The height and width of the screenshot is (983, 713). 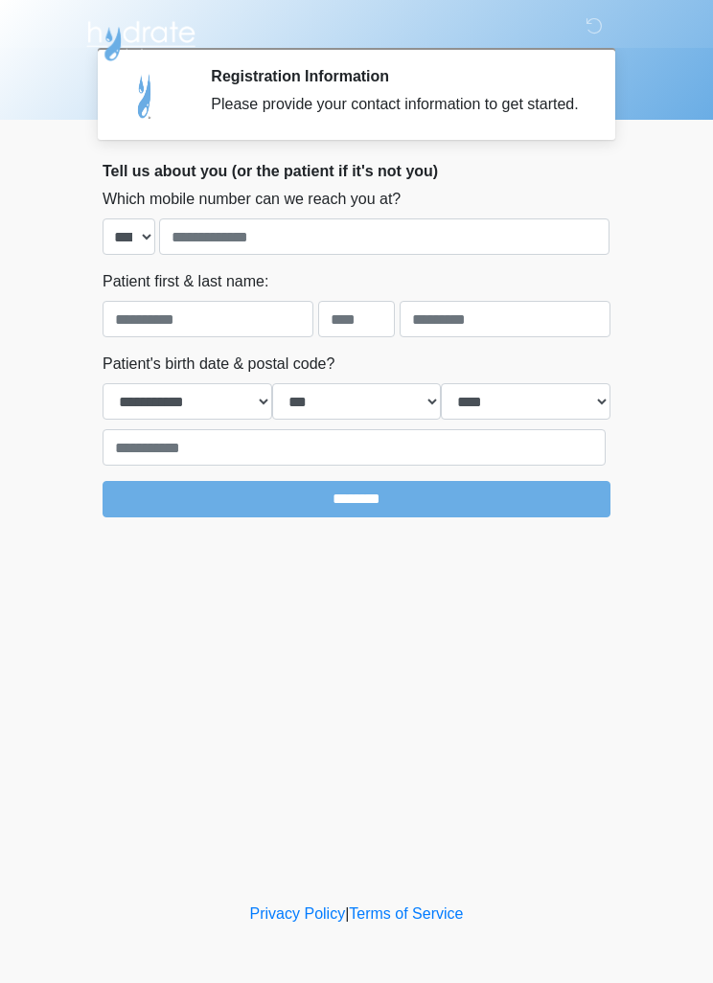 I want to click on img: Agent Avatar, so click(x=146, y=96).